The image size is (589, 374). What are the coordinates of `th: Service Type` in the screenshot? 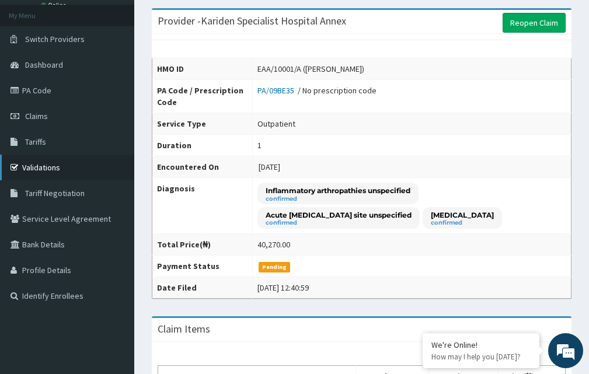 It's located at (203, 124).